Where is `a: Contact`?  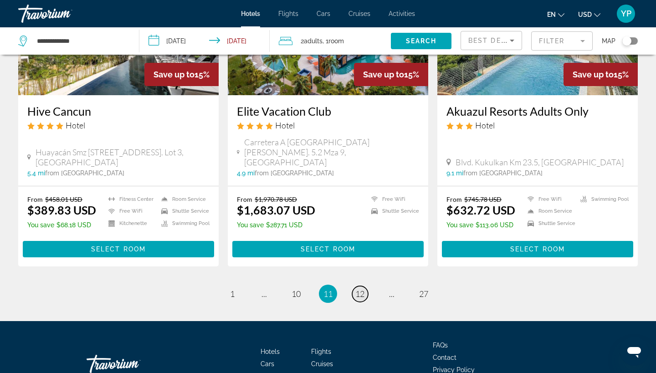
a: Contact is located at coordinates (444, 357).